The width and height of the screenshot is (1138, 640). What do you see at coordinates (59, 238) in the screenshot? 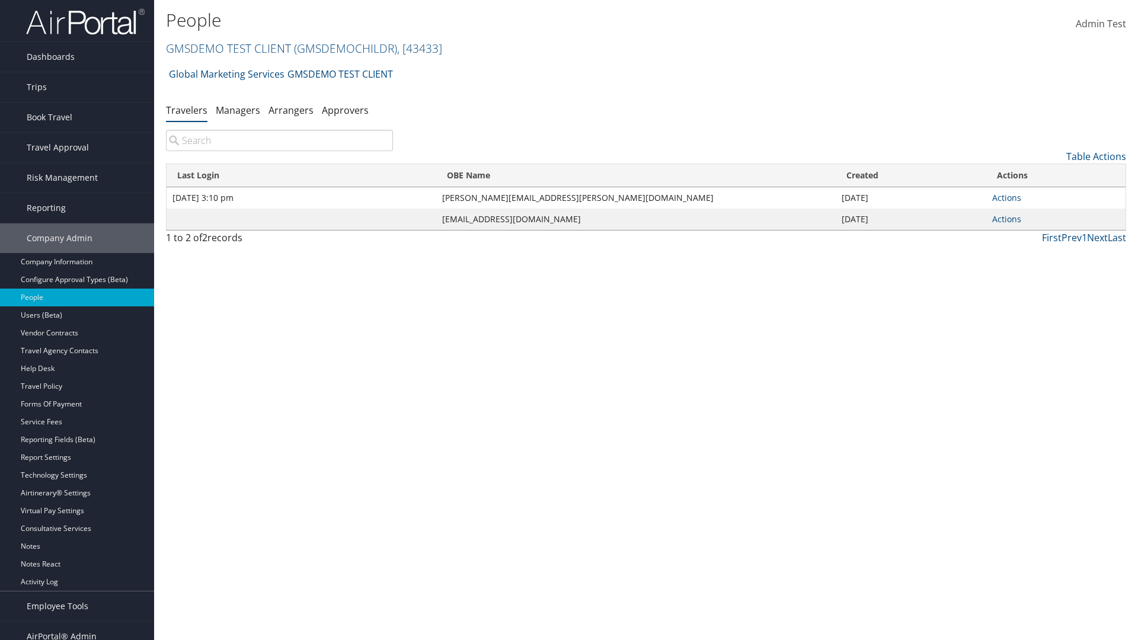
I see `span: Company Admin` at bounding box center [59, 238].